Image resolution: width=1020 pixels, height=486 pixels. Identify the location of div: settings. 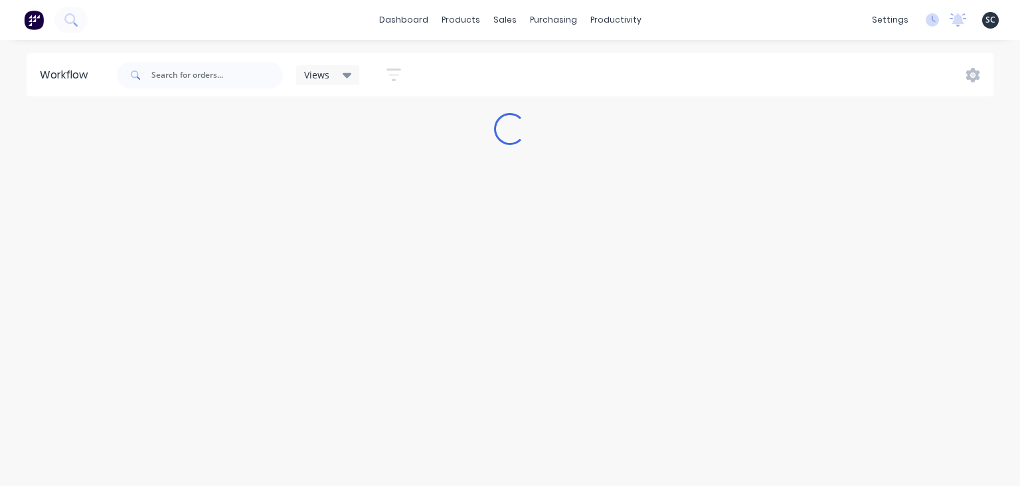
(890, 20).